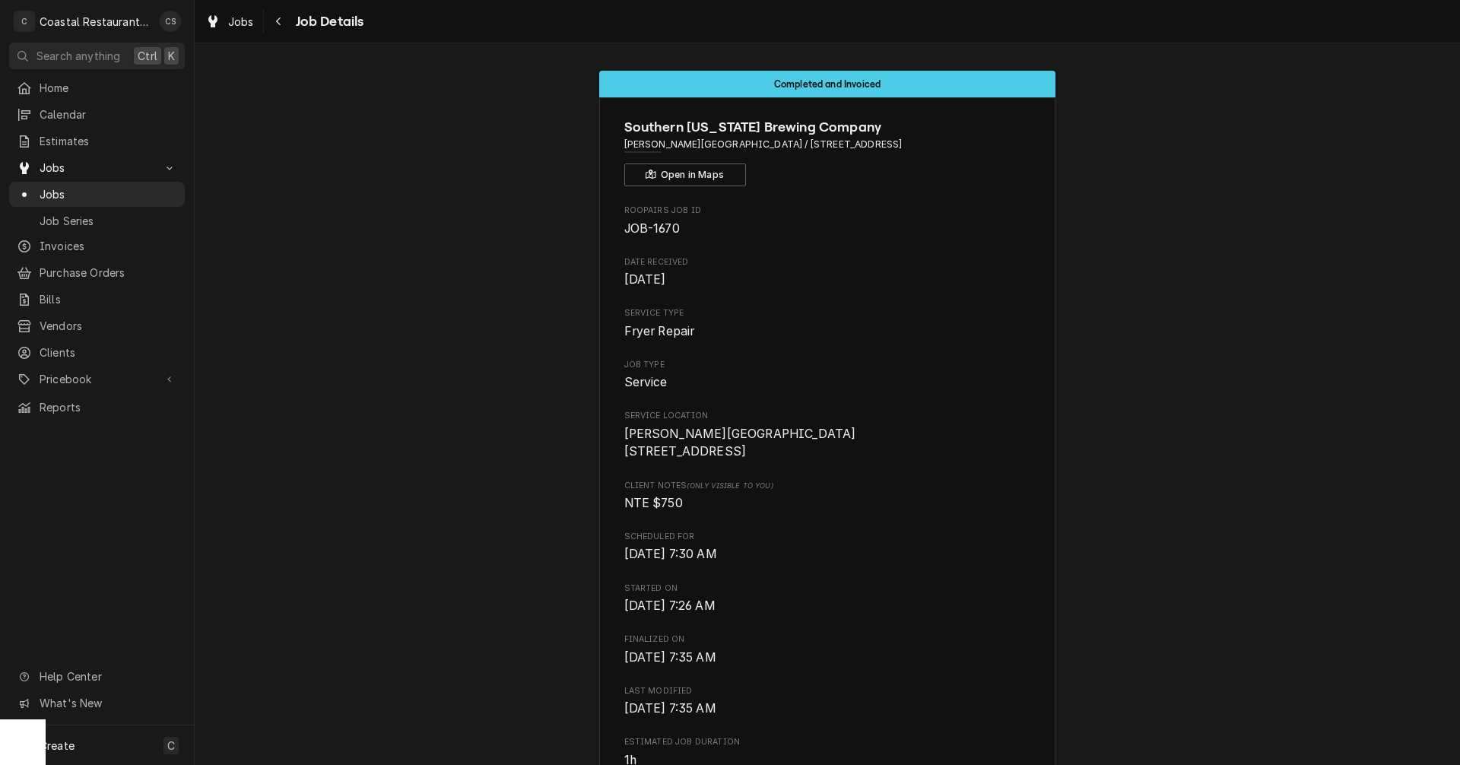 The width and height of the screenshot is (1460, 765). Describe the element at coordinates (148, 56) in the screenshot. I see `span: Ctrl` at that location.